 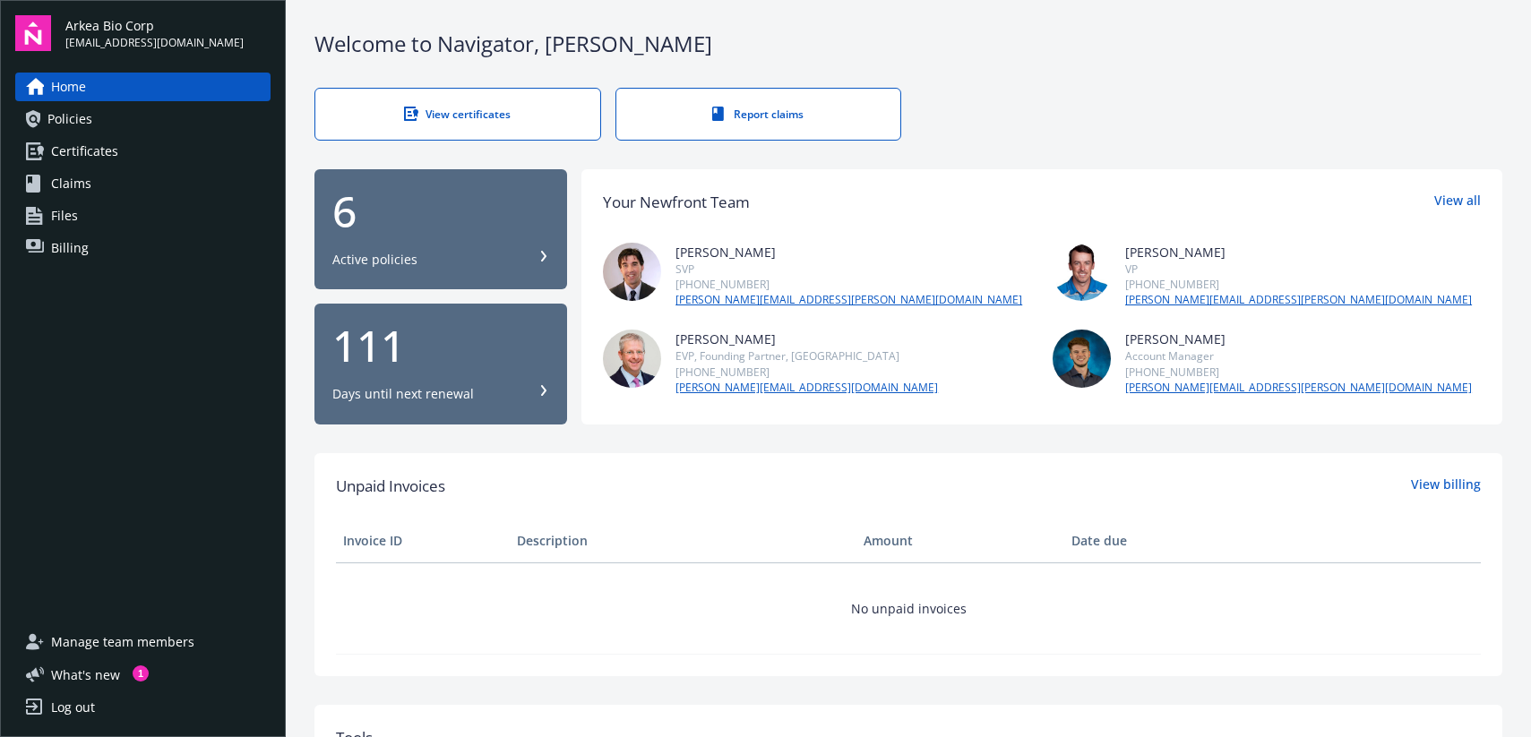 What do you see at coordinates (908, 608) in the screenshot?
I see `td: No unpaid invoices` at bounding box center [908, 608].